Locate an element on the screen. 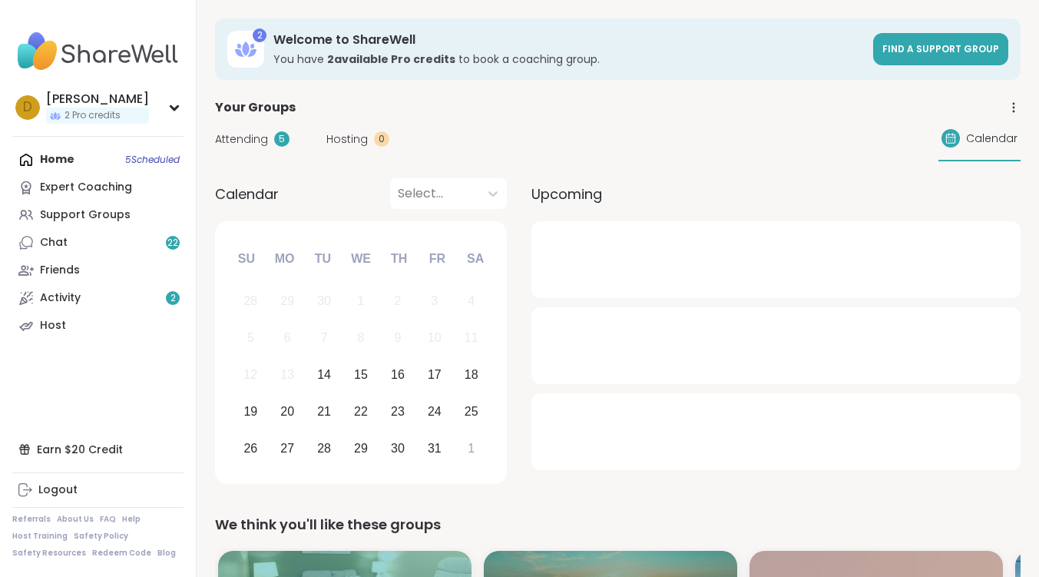 This screenshot has height=577, width=1039. span: 2 is located at coordinates (173, 298).